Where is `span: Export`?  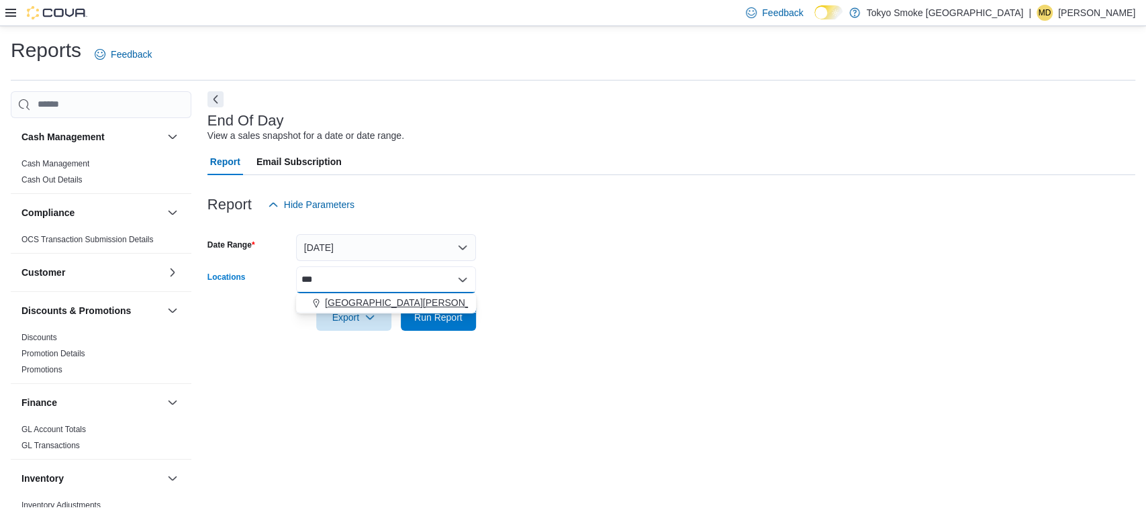 span: Export is located at coordinates (354, 318).